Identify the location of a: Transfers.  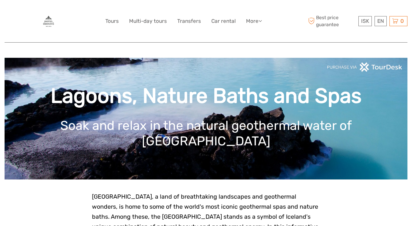
(189, 21).